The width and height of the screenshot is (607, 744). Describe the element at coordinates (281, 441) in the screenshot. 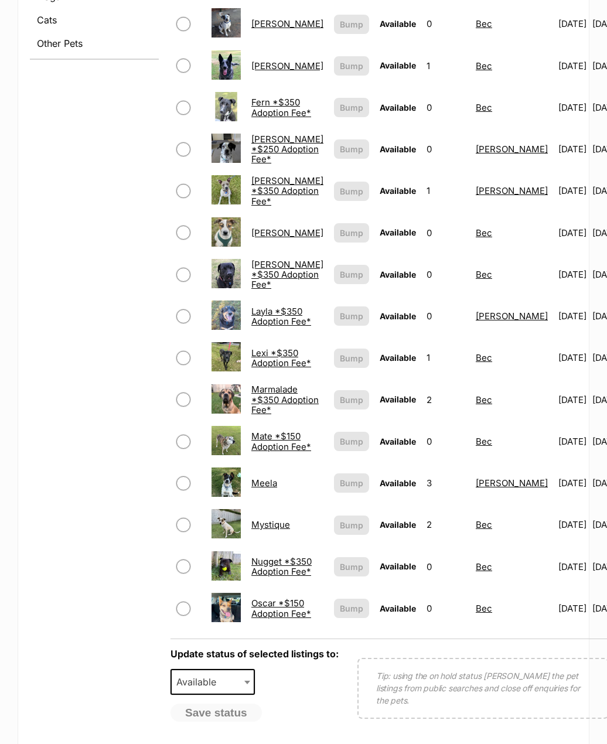

I see `a: Mate *$150 Adoption Fee*` at that location.